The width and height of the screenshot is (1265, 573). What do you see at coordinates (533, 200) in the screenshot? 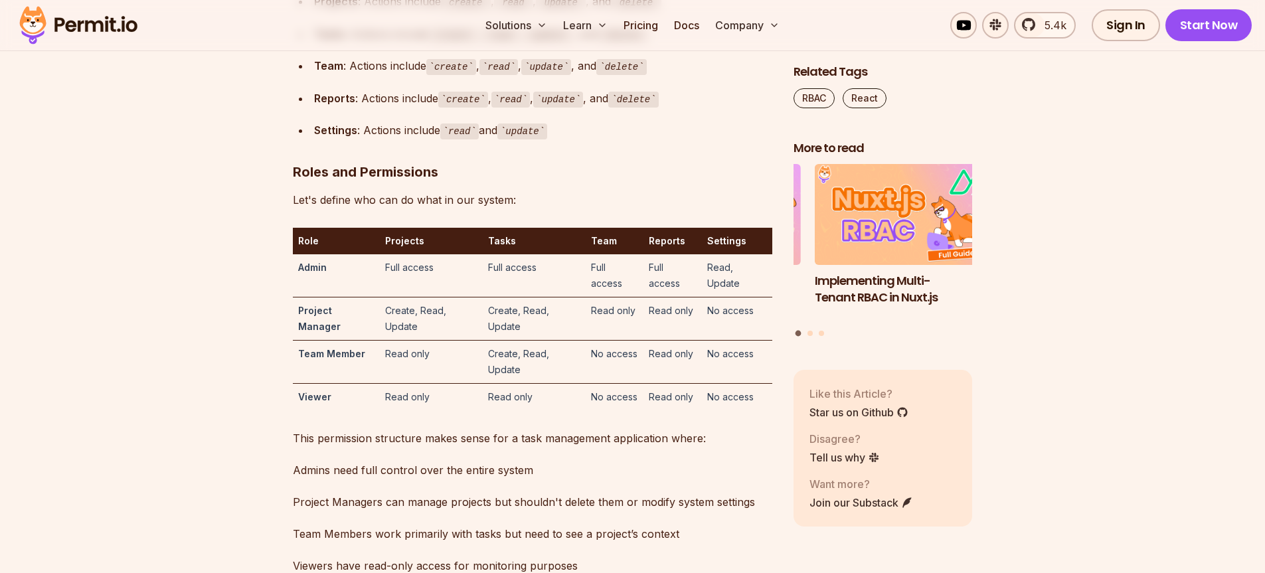
I see `p: Let's define who can do what in our system:` at bounding box center [533, 200].